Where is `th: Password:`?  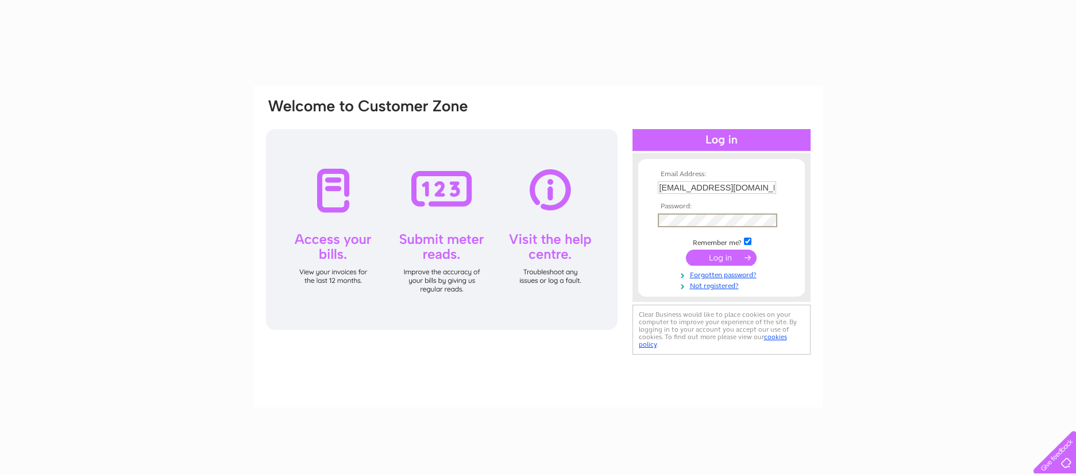 th: Password: is located at coordinates (721, 207).